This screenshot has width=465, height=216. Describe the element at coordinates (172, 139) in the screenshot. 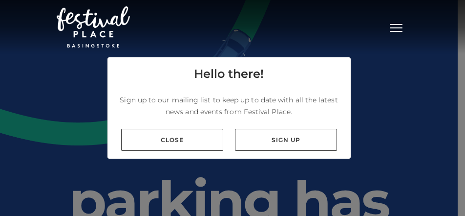

I see `a: Close` at that location.